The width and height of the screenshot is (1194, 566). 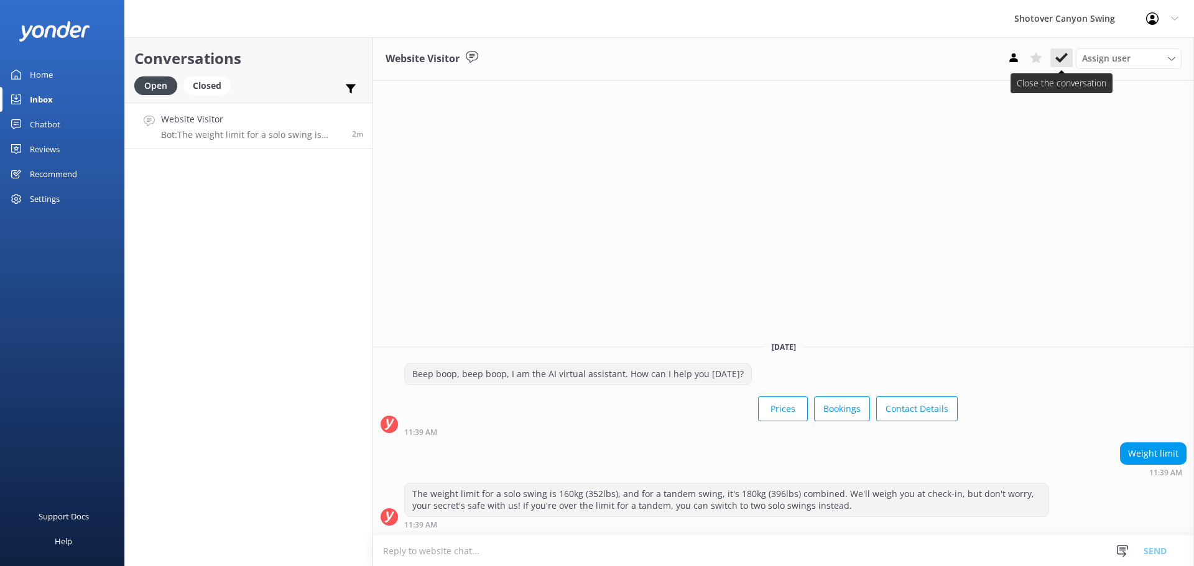 I want to click on div: Reviews, so click(x=45, y=149).